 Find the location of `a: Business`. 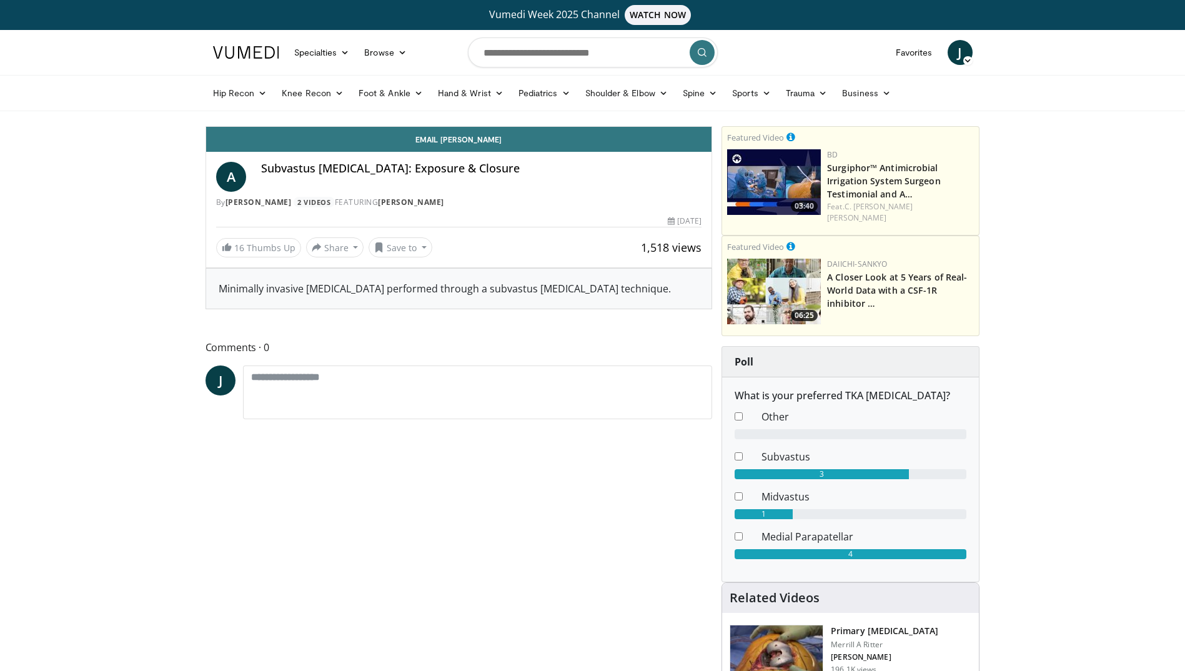

a: Business is located at coordinates (867, 93).